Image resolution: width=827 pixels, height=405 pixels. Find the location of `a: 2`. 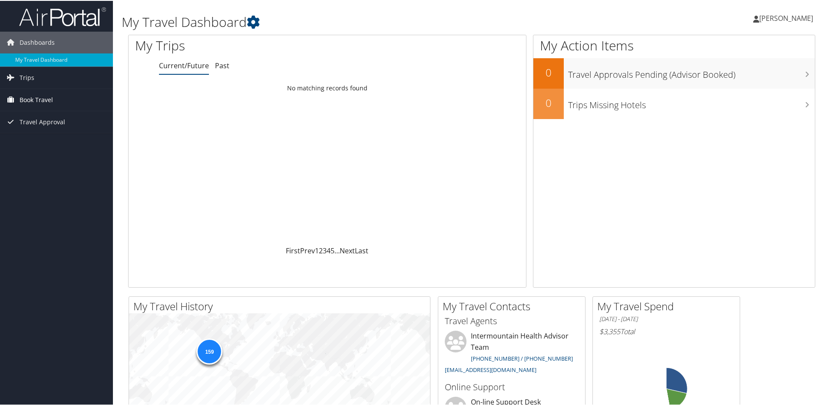

a: 2 is located at coordinates (320, 250).